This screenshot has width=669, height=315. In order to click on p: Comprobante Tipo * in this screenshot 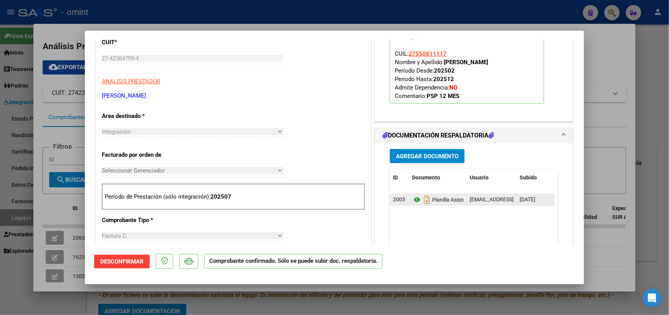, I will do `click(141, 220)`.